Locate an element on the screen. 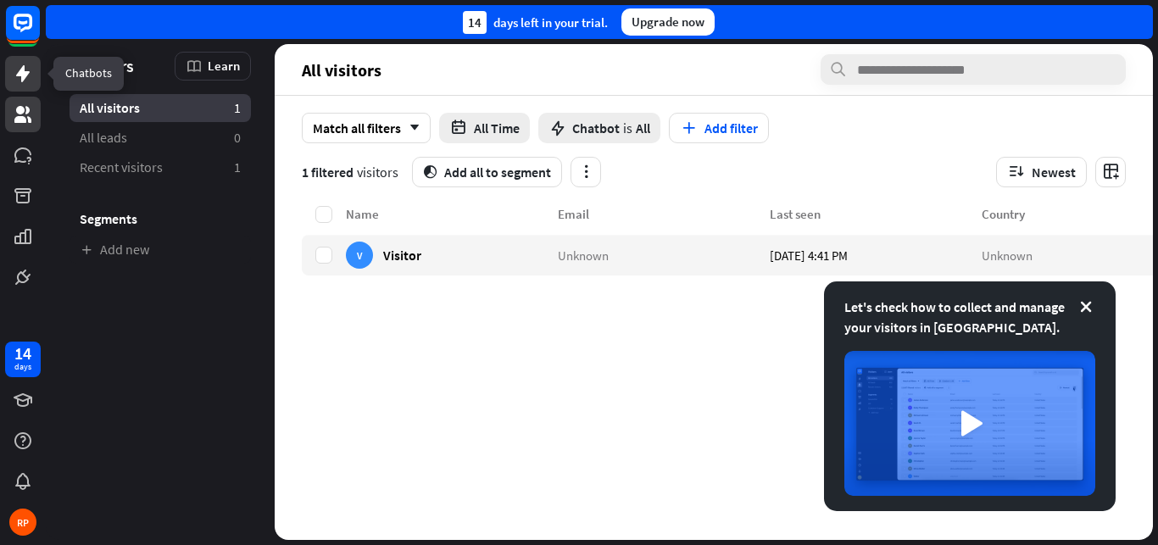  a: Recent visitors 1 is located at coordinates (160, 167).